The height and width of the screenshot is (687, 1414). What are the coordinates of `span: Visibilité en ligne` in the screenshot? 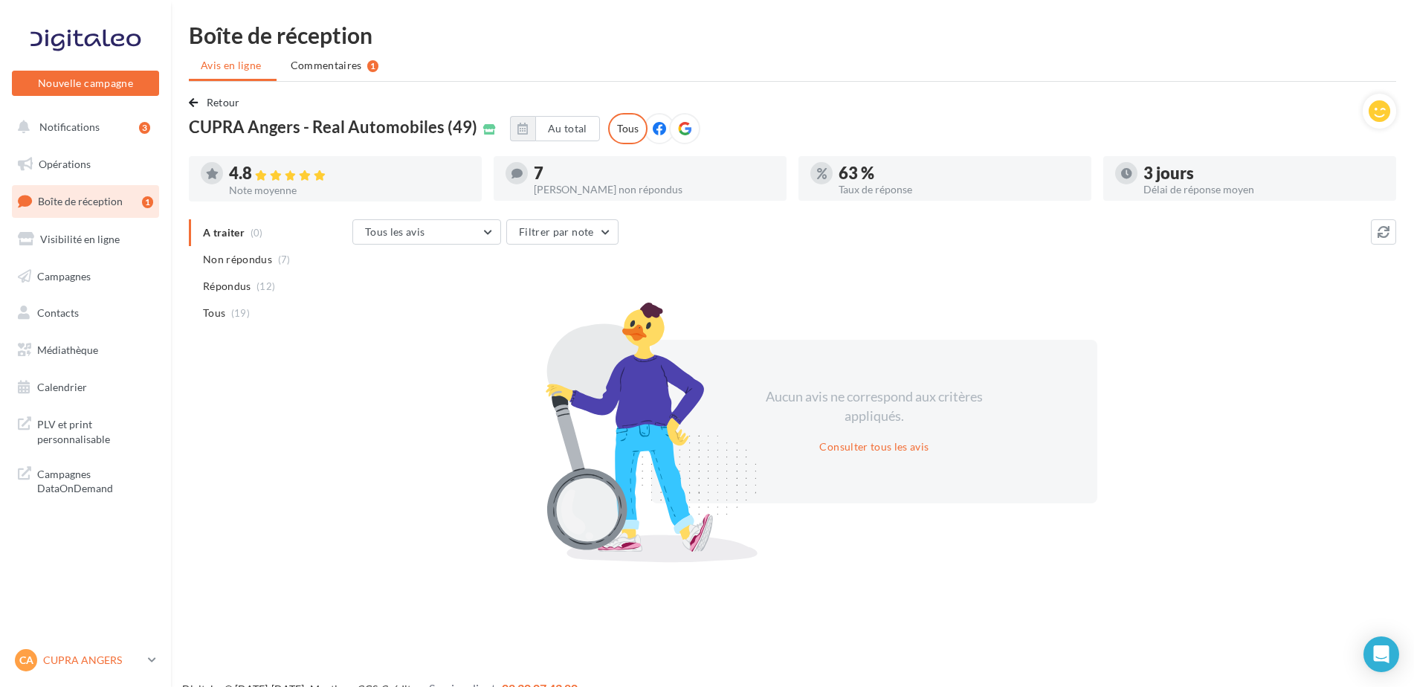 It's located at (80, 239).